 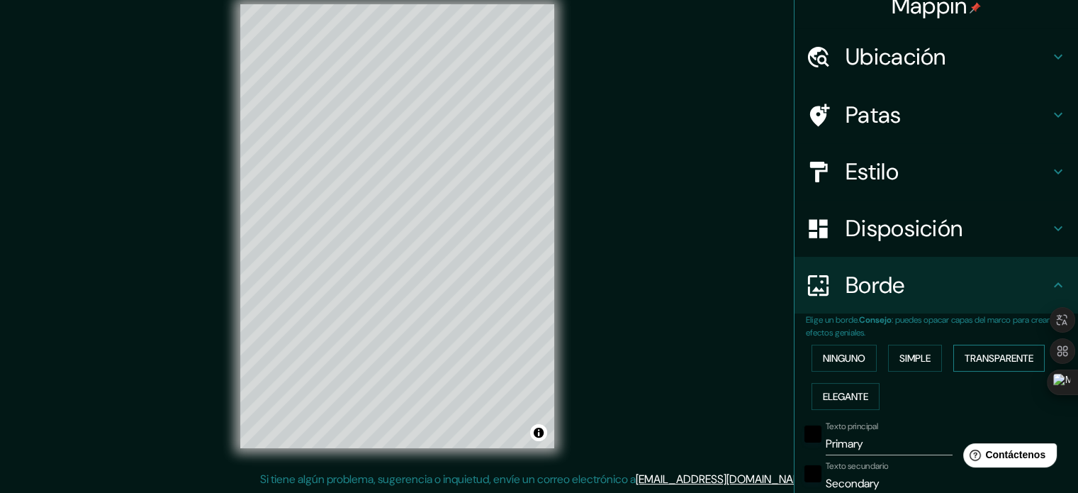 What do you see at coordinates (846, 396) in the screenshot?
I see `font: Elegante` at bounding box center [846, 396].